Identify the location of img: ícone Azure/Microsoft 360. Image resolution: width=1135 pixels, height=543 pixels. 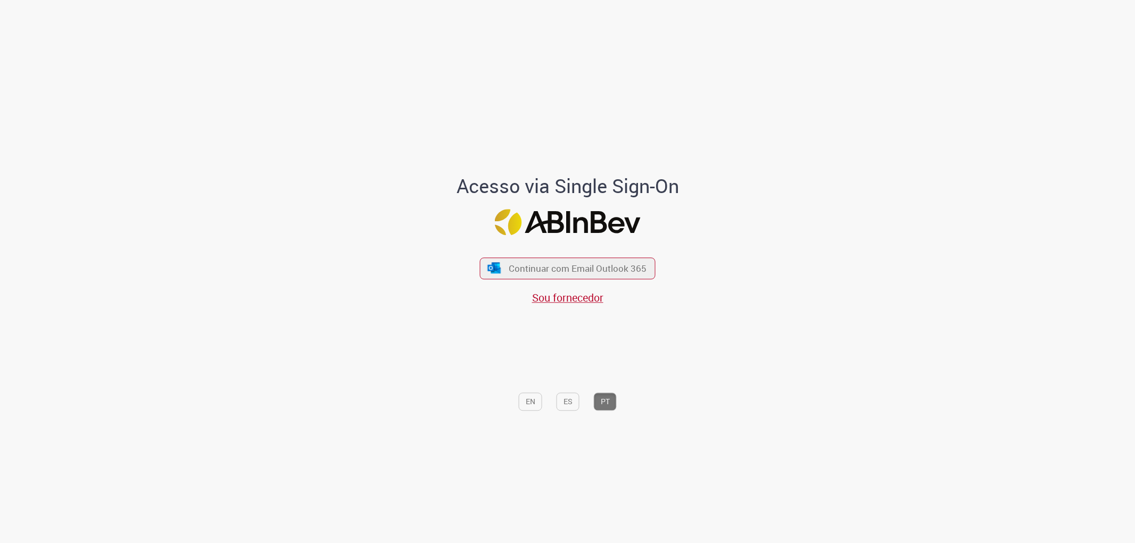
(494, 268).